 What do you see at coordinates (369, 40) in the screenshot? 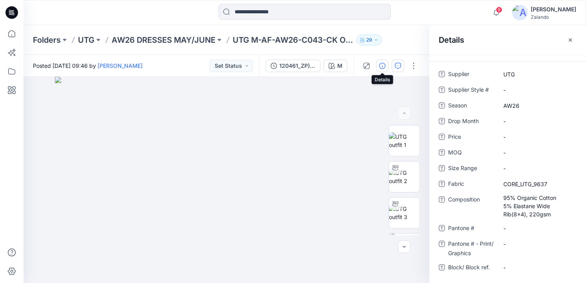
I see `button: 29` at bounding box center [369, 40].